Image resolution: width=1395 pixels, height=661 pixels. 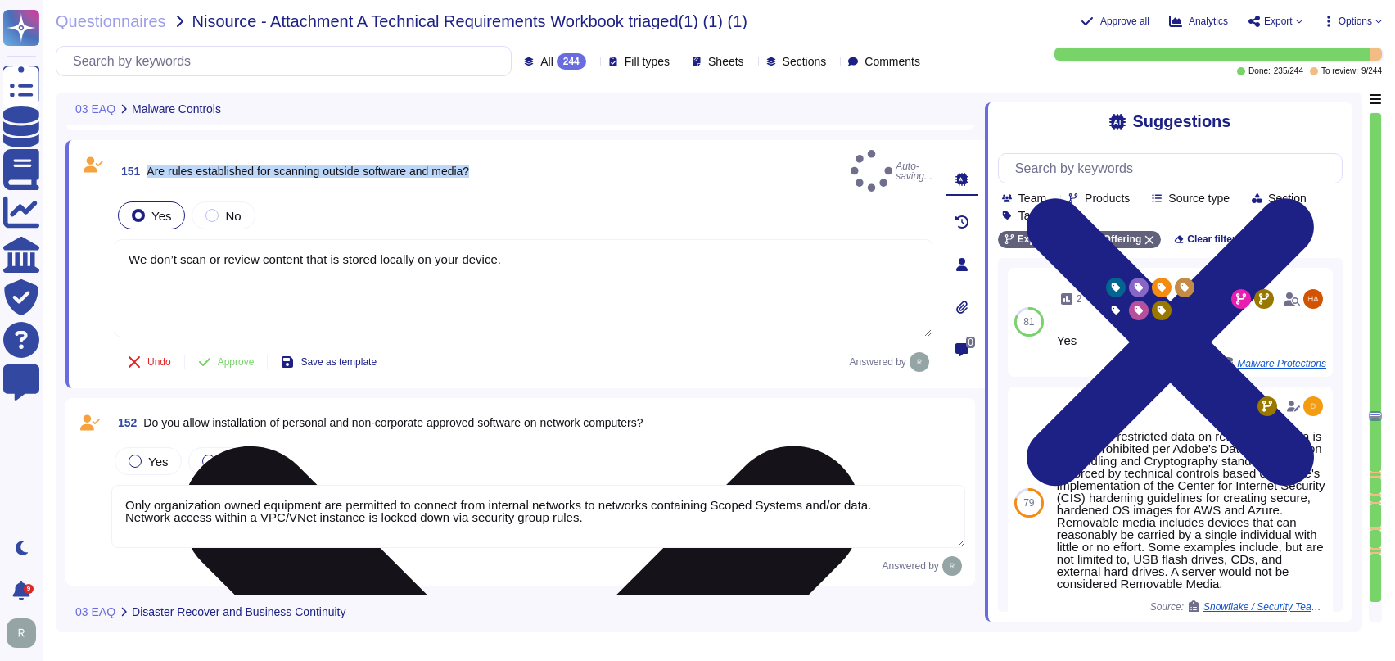 I want to click on span: To review:, so click(x=1339, y=71).